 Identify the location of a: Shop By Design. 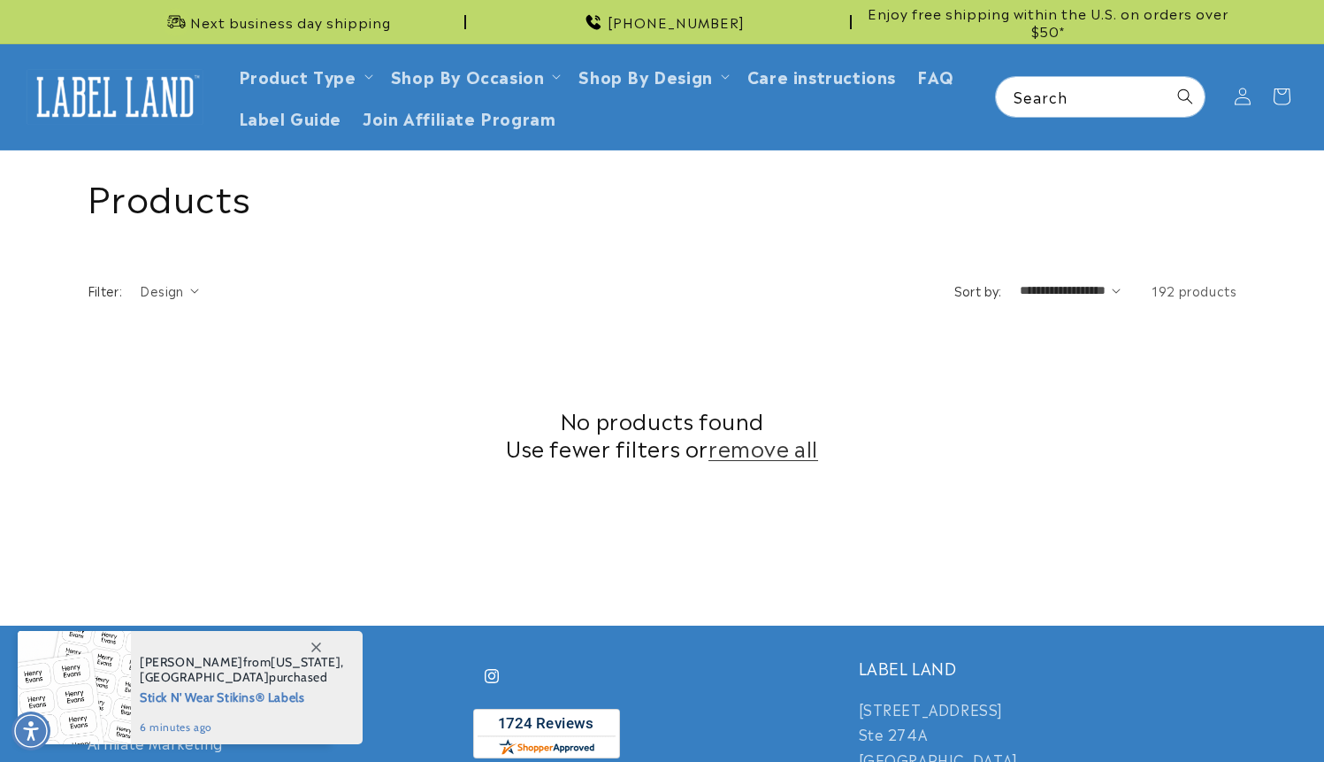
(645, 75).